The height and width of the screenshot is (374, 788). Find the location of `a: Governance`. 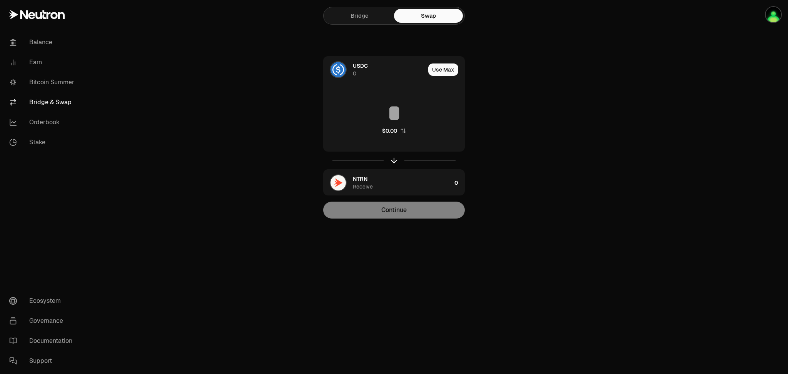

a: Governance is located at coordinates (43, 321).